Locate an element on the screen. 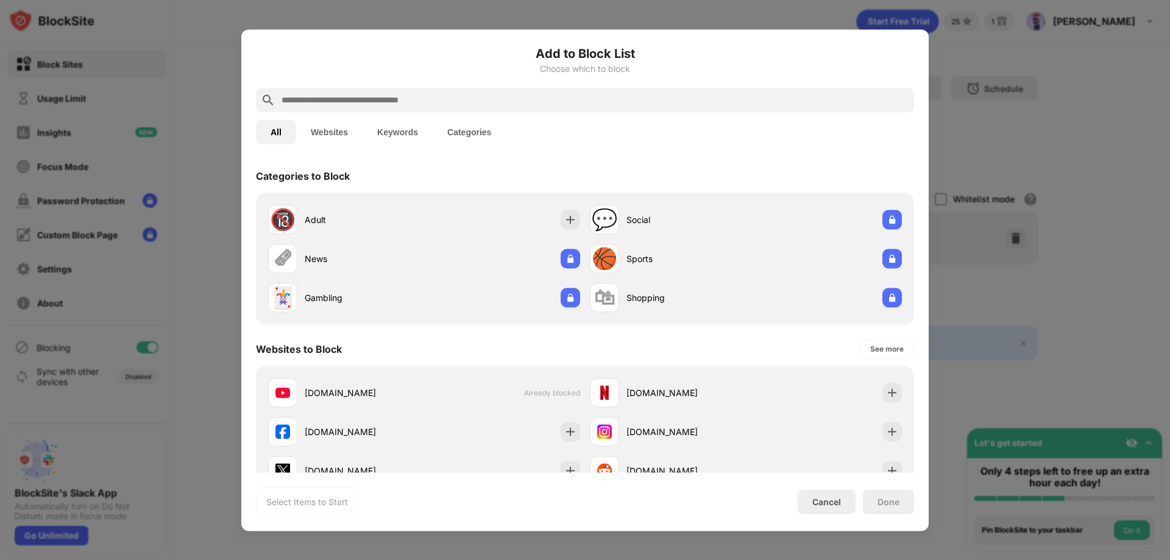 This screenshot has height=560, width=1170. div: Websites to Block is located at coordinates (299, 348).